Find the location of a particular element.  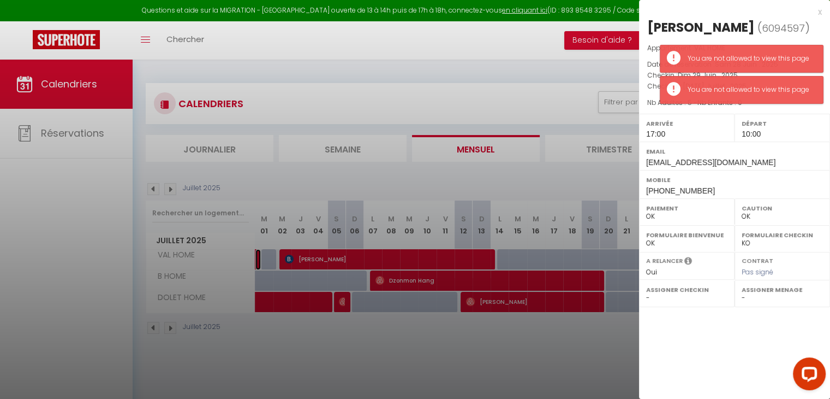

p: Appartement : is located at coordinates (735, 48).